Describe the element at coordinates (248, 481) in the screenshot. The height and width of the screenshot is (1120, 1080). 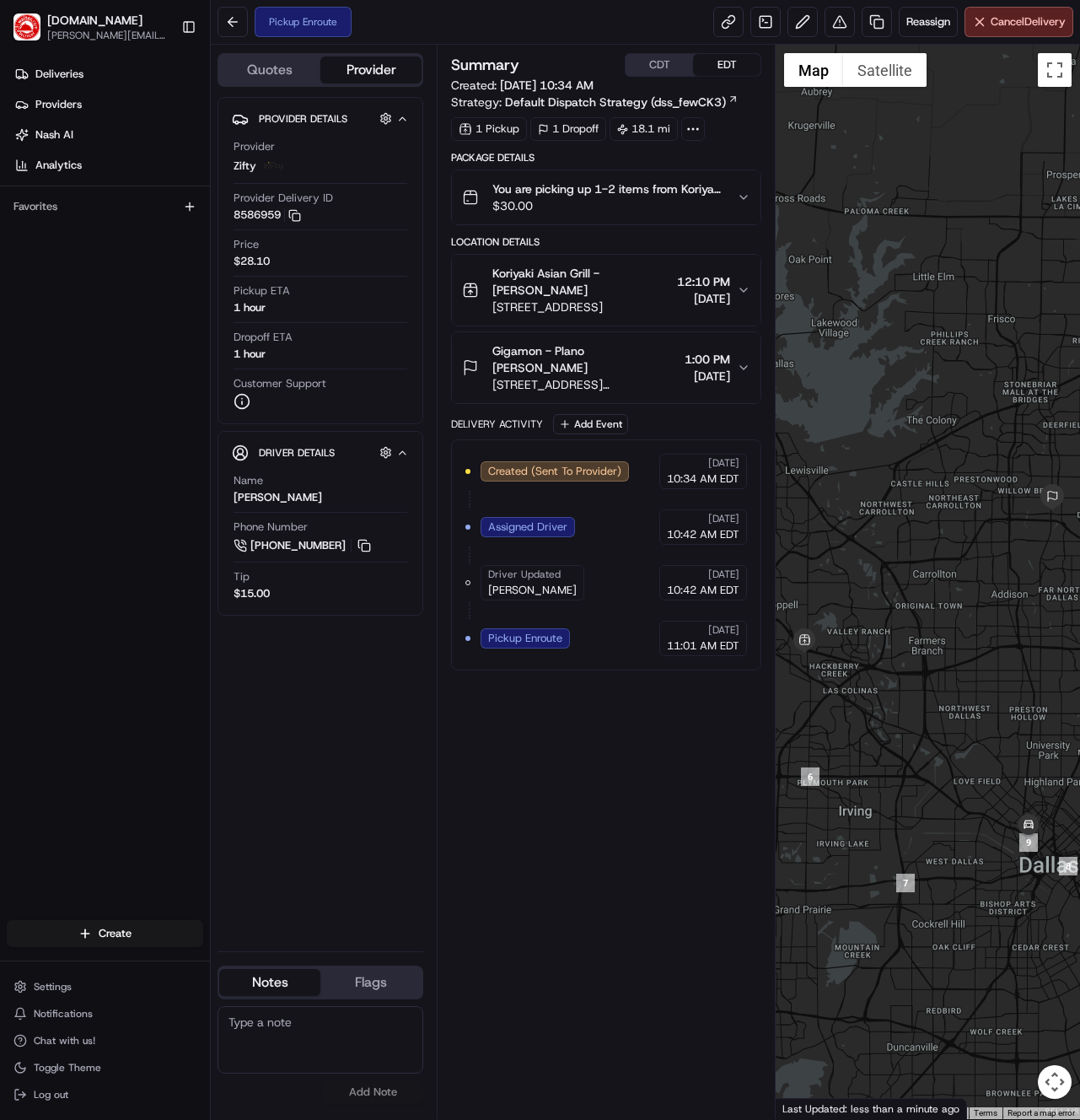
I see `span: Name` at that location.